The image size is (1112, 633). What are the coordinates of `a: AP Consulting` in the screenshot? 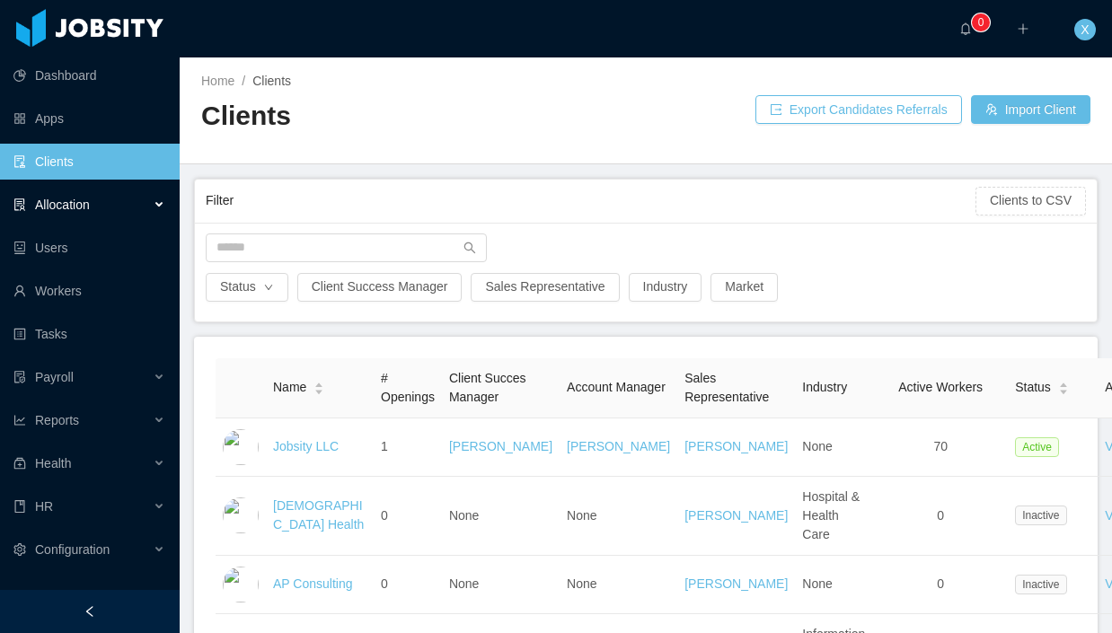 It's located at (313, 584).